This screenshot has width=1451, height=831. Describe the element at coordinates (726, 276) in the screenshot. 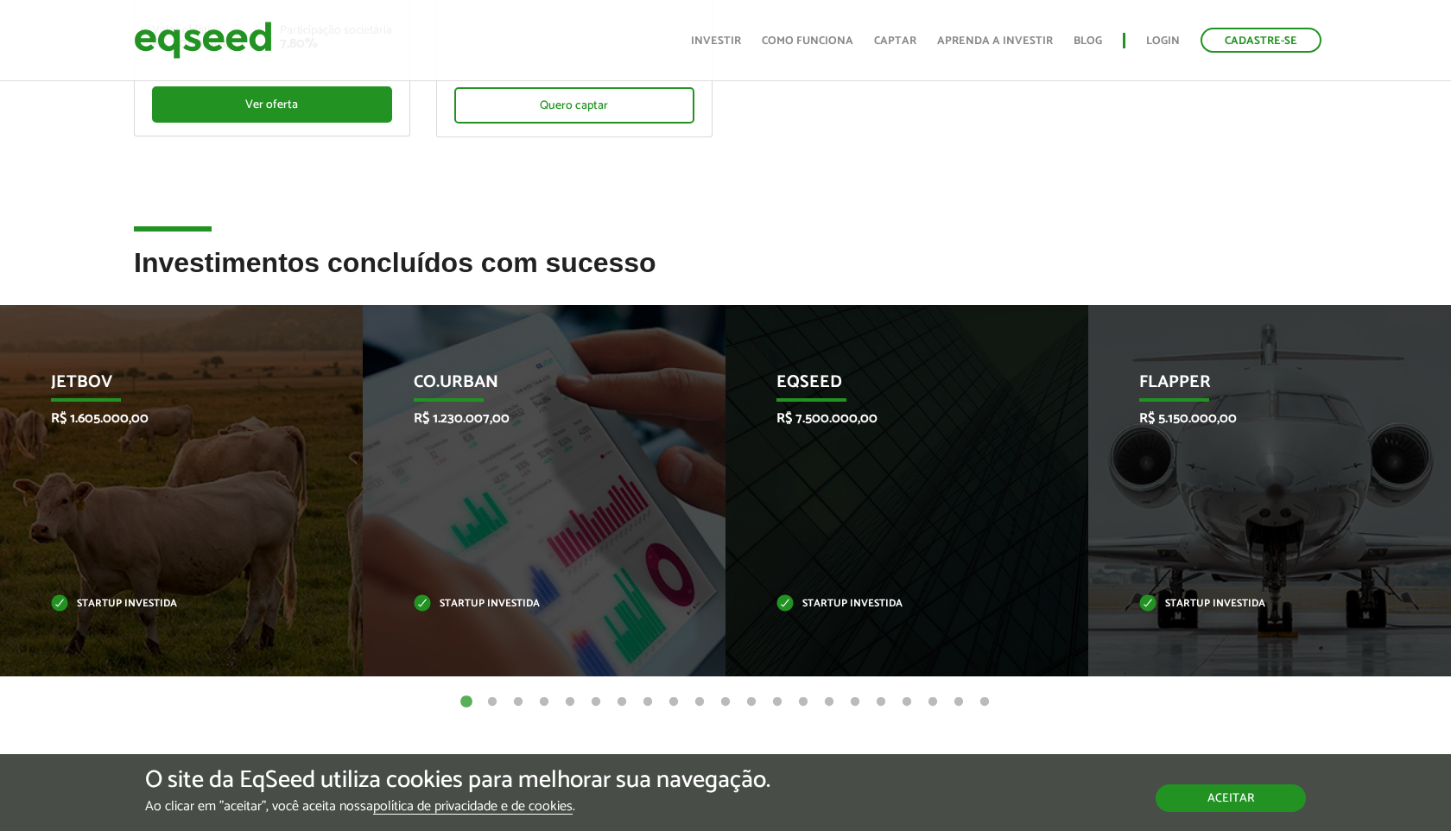

I see `h2: Investimentos concluídos com sucesso` at that location.